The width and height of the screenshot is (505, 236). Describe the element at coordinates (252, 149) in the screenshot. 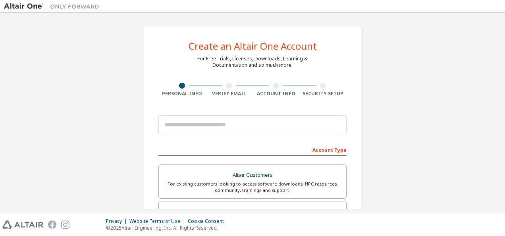

I see `div: Account Type` at that location.